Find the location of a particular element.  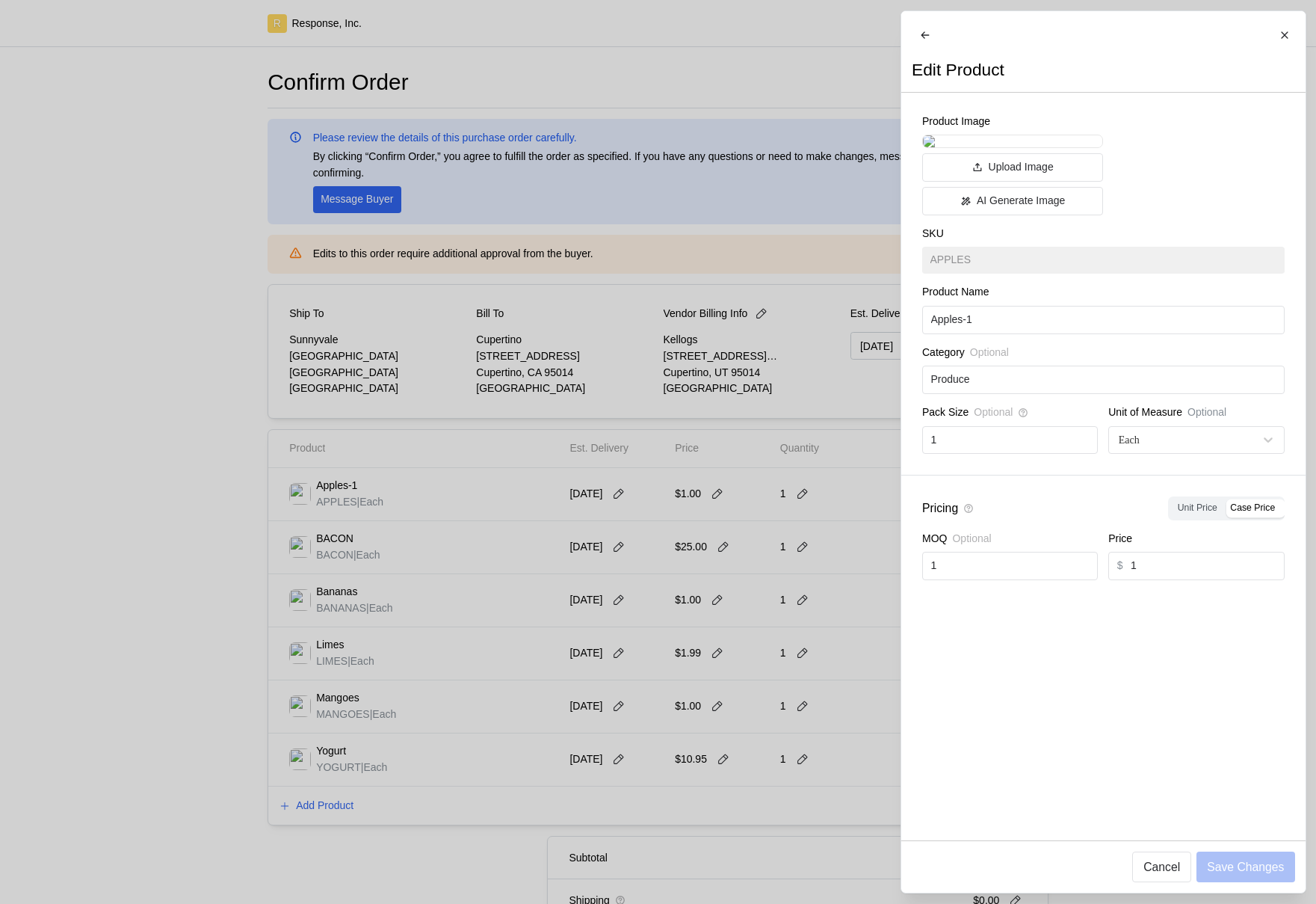

div: Price is located at coordinates (1196, 541).